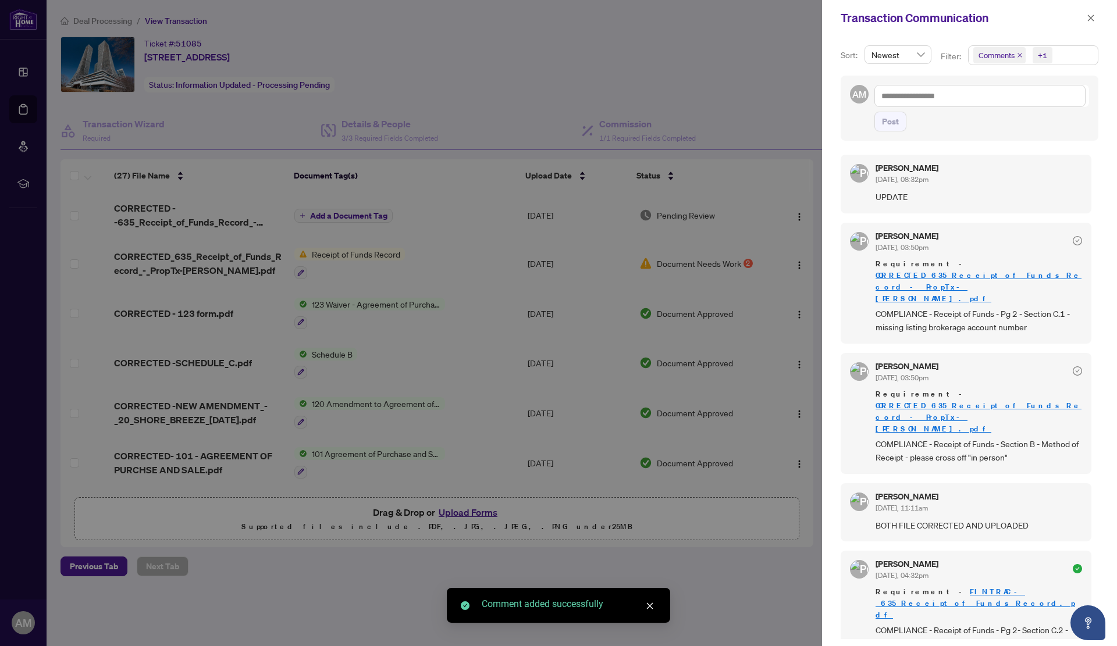 The width and height of the screenshot is (1117, 646). I want to click on a: Close, so click(650, 606).